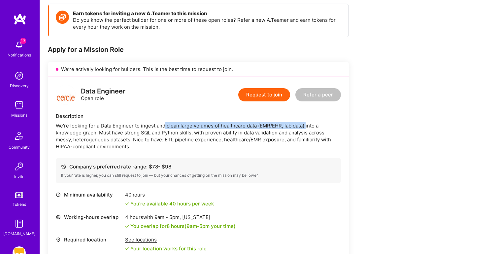  I want to click on div: Data Engineer, so click(103, 91).